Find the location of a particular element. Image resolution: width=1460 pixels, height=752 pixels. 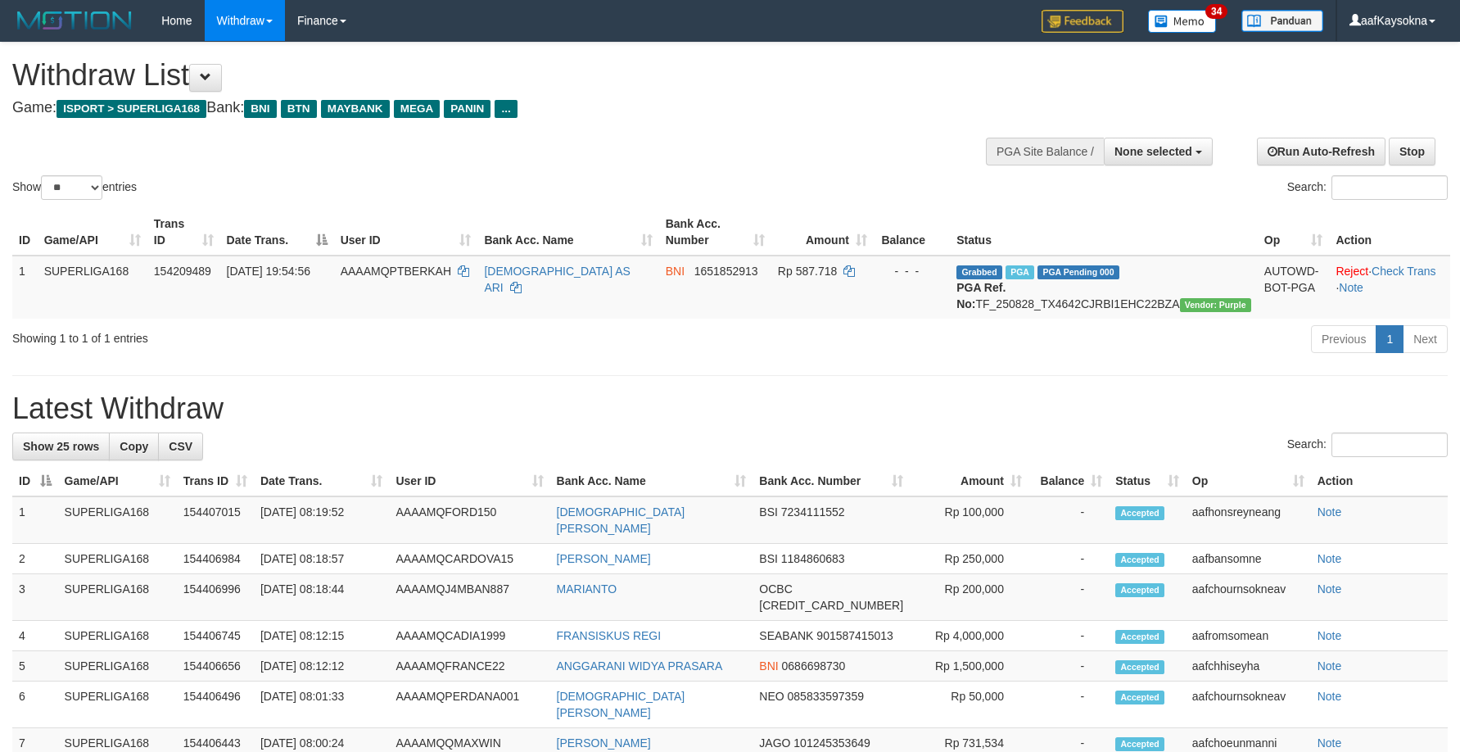

td: aafchournsokneav is located at coordinates (1248, 704).